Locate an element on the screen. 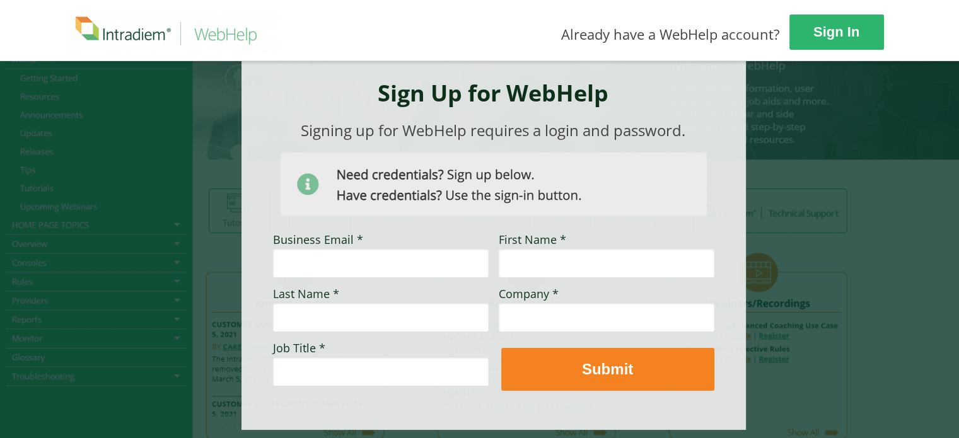 The height and width of the screenshot is (438, 959). span: Already have a WebHelp account? is located at coordinates (670, 34).